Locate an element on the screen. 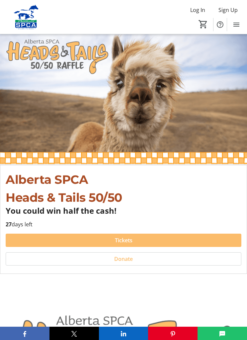 The height and width of the screenshot is (340, 247). button: Sign Up is located at coordinates (228, 10).